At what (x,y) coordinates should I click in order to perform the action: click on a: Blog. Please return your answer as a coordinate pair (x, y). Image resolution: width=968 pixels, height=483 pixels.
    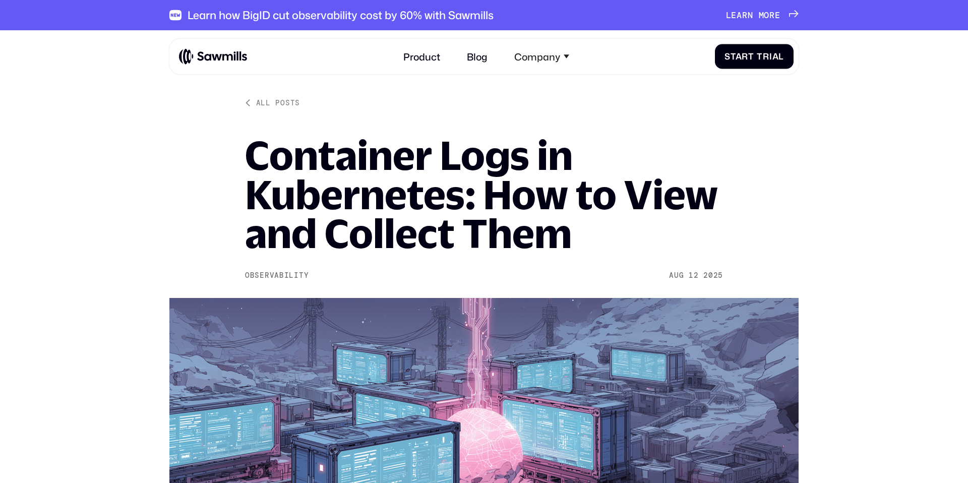
    Looking at the image, I should click on (477, 56).